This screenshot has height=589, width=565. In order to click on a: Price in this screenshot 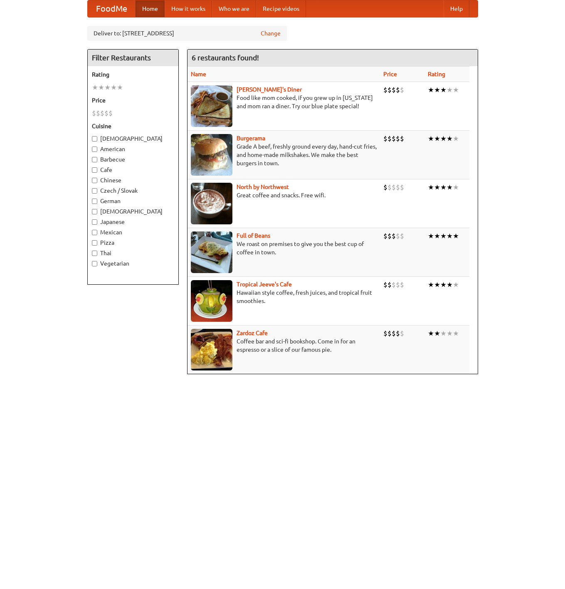, I will do `click(390, 74)`.